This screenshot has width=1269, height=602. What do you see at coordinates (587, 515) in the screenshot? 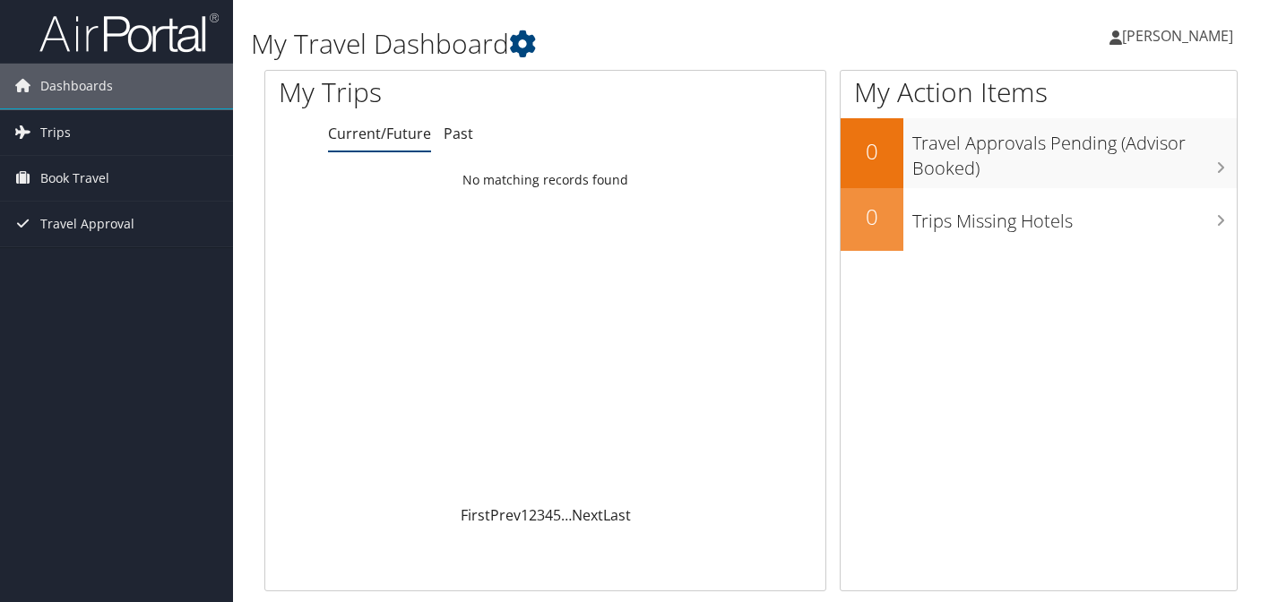
I see `a: Next` at bounding box center [587, 515].